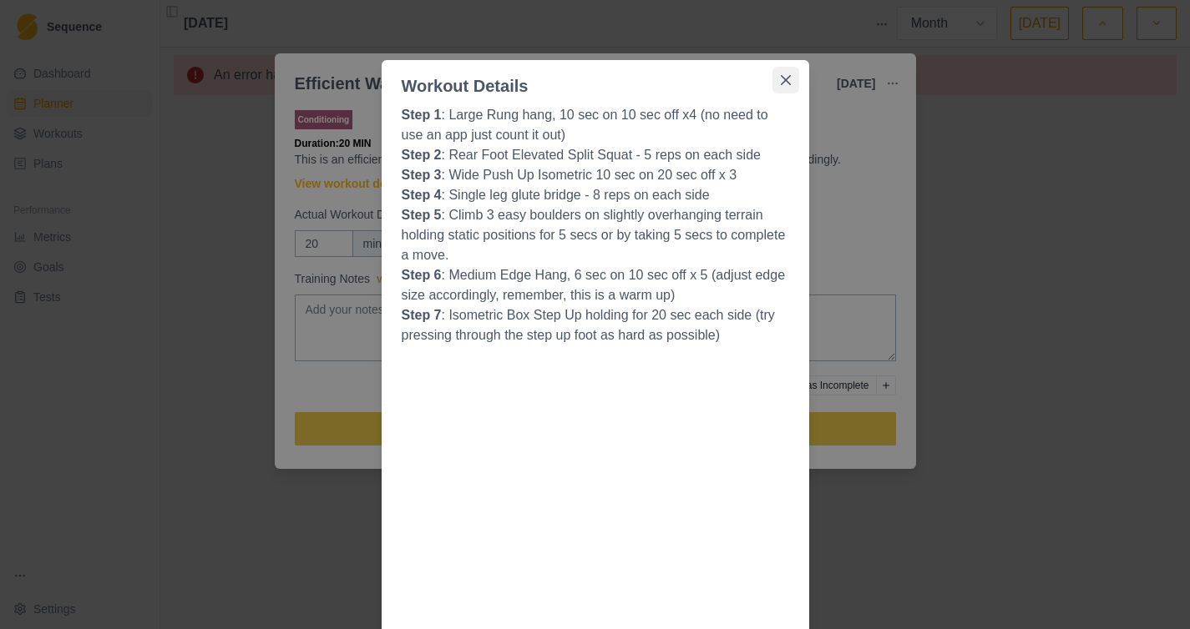 The width and height of the screenshot is (1190, 629). What do you see at coordinates (422, 114) in the screenshot?
I see `strong: Step 1` at bounding box center [422, 114].